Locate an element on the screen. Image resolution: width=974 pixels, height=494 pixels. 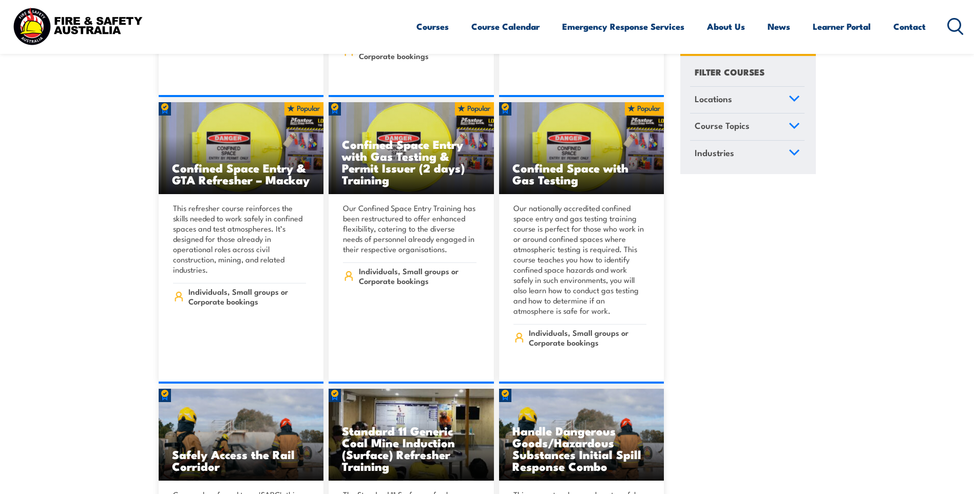
h3: Confined Space Entry with Gas Testing & Permit Issuer (2 days) Training is located at coordinates (411, 162).